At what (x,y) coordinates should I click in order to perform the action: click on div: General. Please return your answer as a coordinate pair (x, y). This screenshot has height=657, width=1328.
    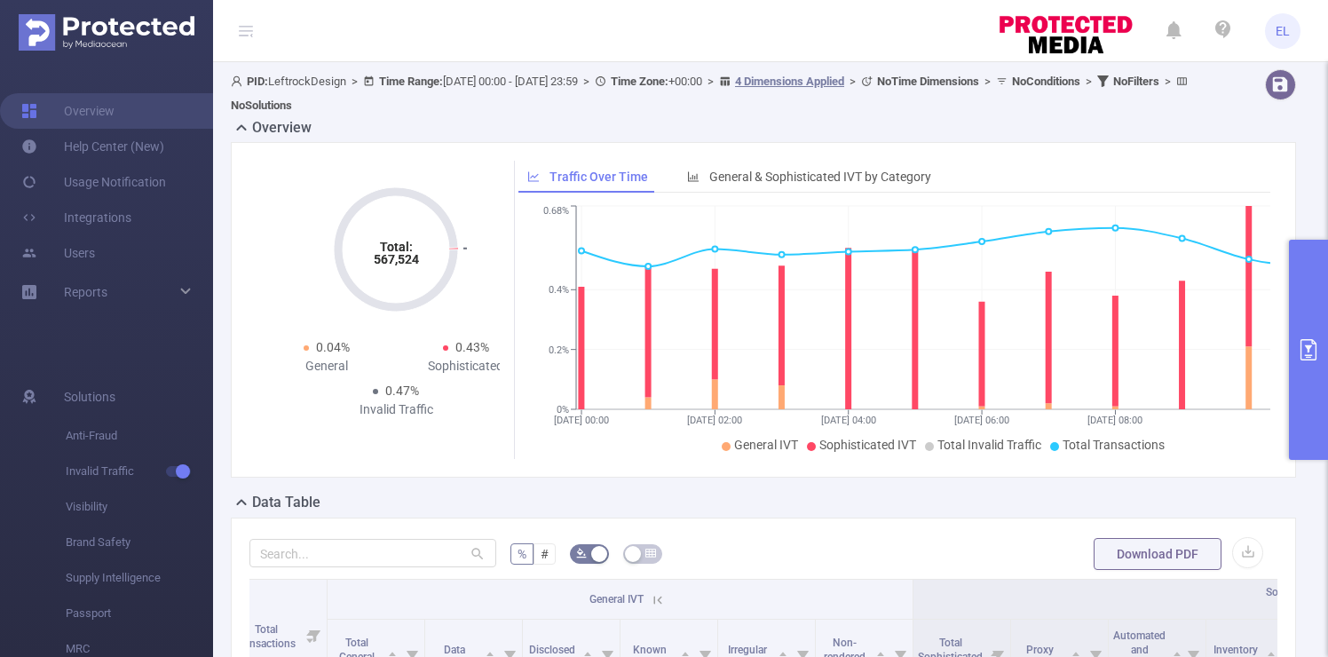
    Looking at the image, I should click on (326, 366).